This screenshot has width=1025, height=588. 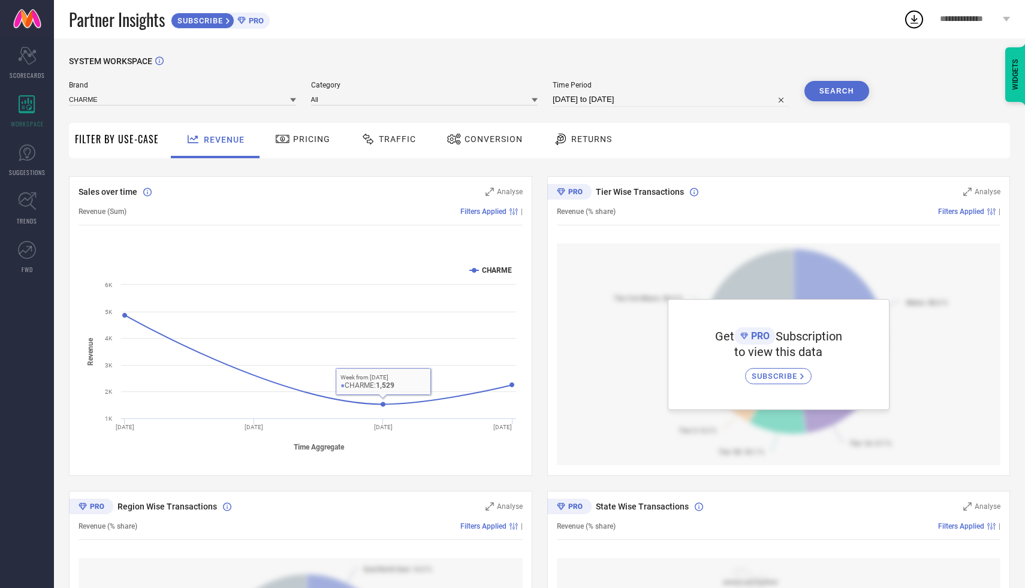 I want to click on button: Search, so click(x=837, y=91).